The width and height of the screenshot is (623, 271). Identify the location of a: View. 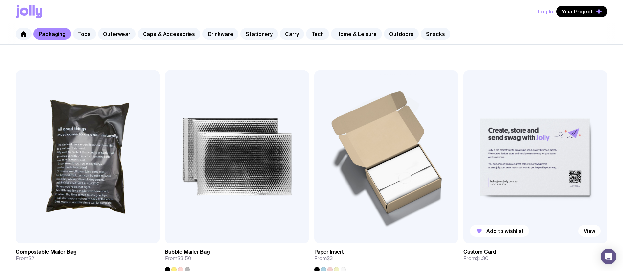
(590, 231).